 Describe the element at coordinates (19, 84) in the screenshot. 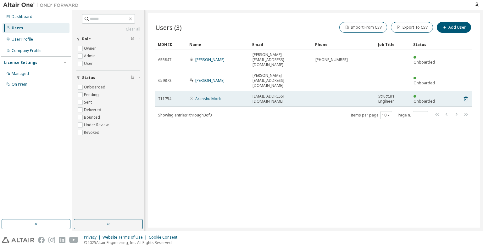

I see `div: On Prem` at that location.